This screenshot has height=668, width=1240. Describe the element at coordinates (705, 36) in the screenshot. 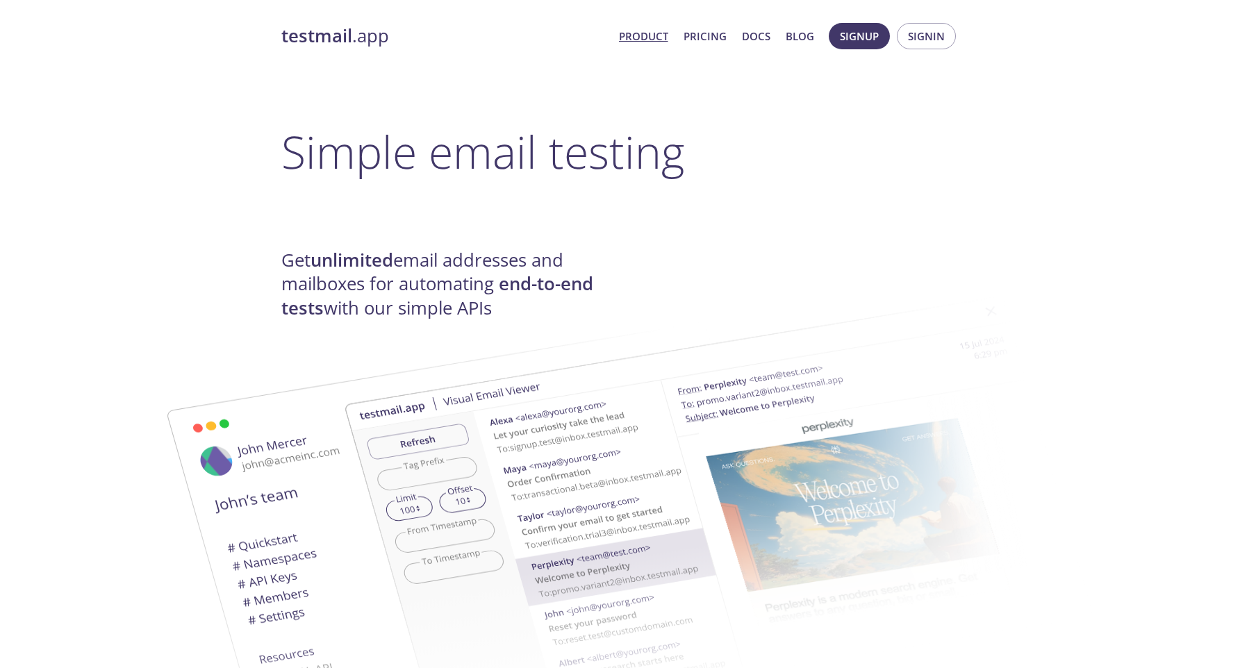

I see `a: Pricing` at that location.